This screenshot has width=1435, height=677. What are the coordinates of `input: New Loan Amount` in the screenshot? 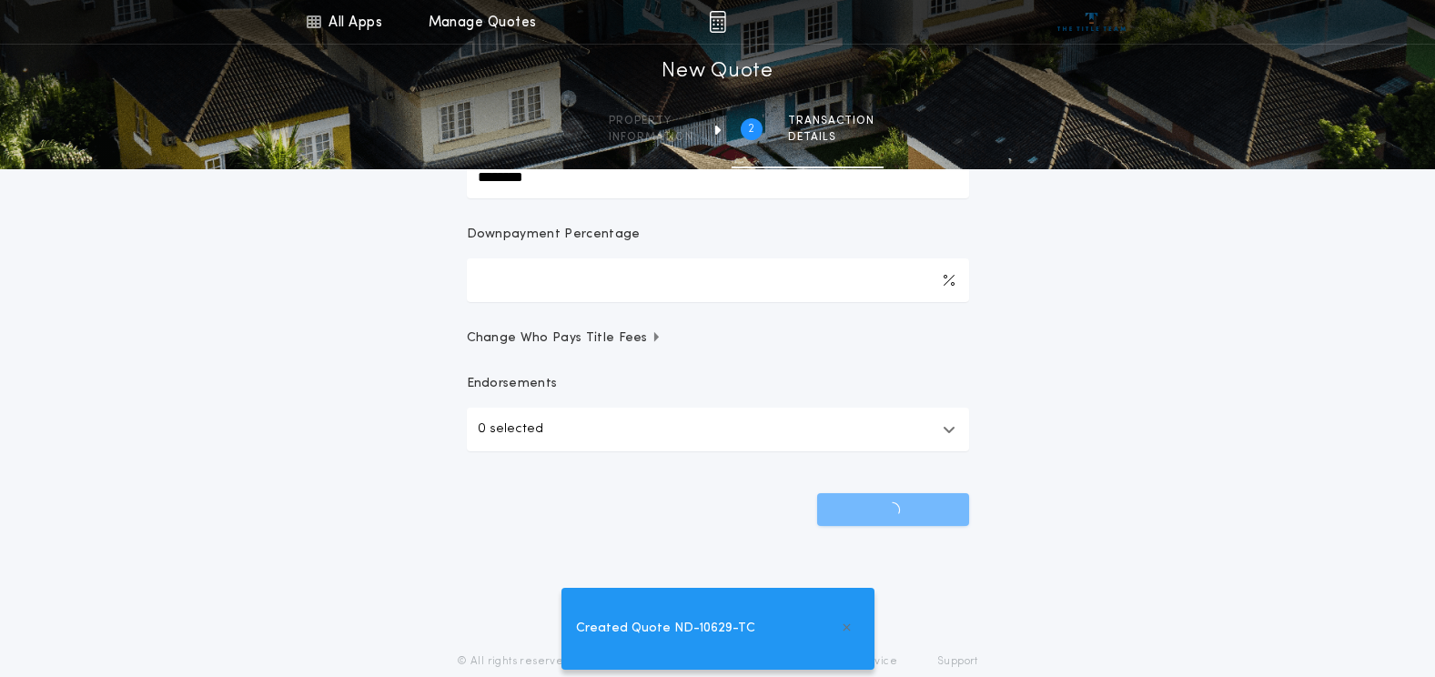 It's located at (718, 176).